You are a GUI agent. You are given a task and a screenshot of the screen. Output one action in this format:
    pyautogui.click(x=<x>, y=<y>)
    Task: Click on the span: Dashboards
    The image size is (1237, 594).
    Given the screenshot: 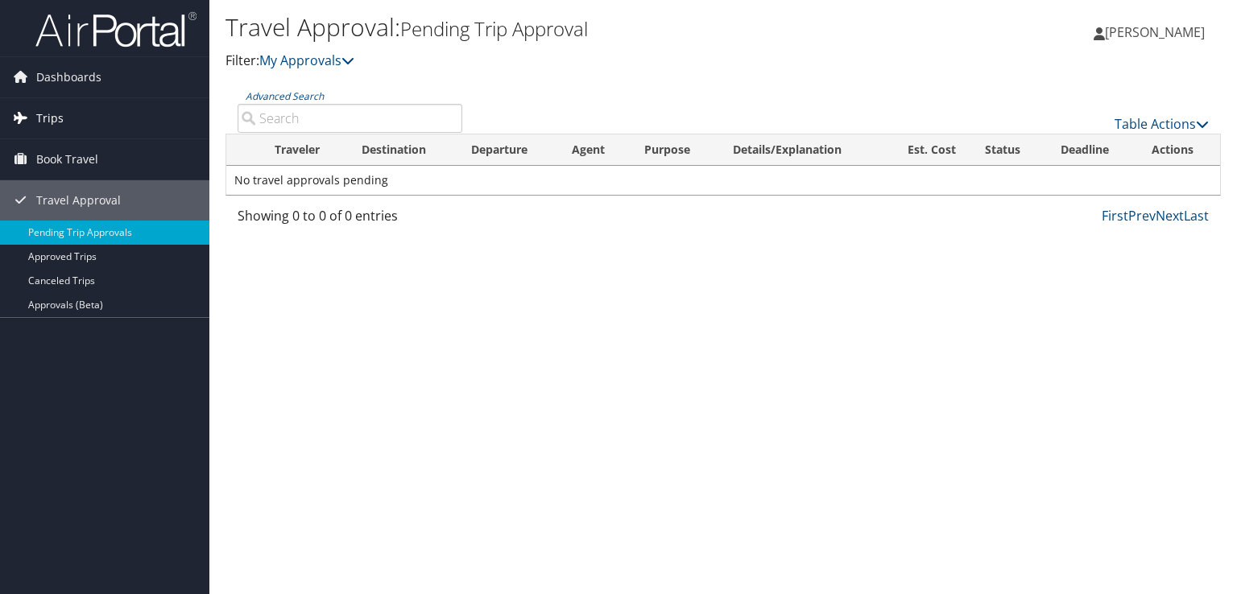 What is the action you would take?
    pyautogui.click(x=68, y=77)
    